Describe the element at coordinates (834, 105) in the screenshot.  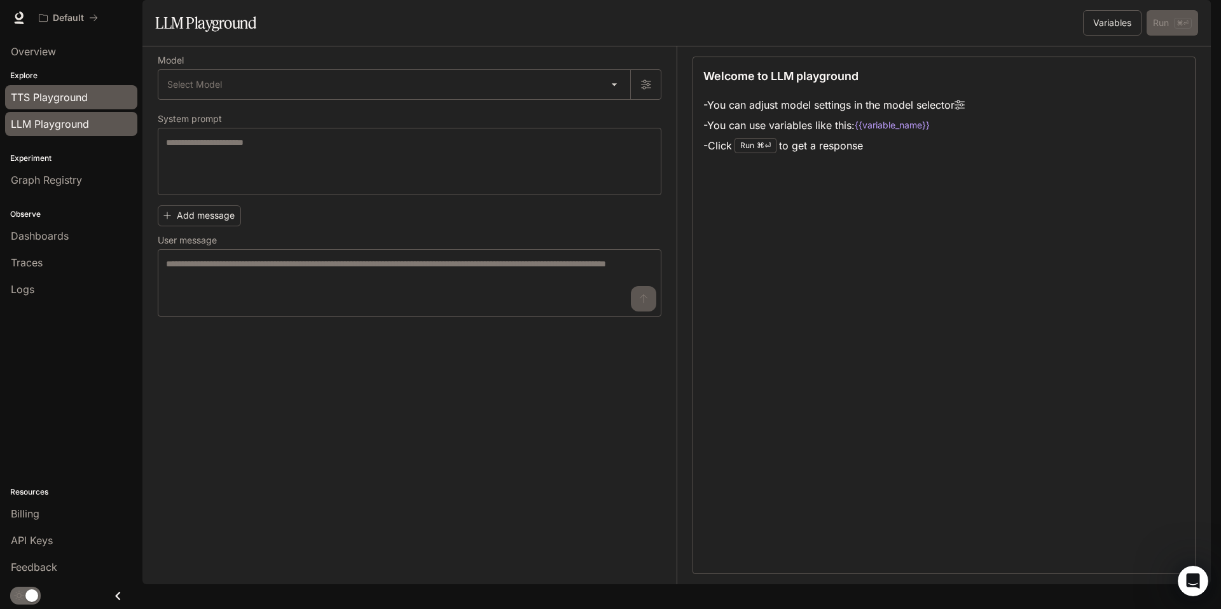
I see `li: - You can adjust model settings in the model selector` at that location.